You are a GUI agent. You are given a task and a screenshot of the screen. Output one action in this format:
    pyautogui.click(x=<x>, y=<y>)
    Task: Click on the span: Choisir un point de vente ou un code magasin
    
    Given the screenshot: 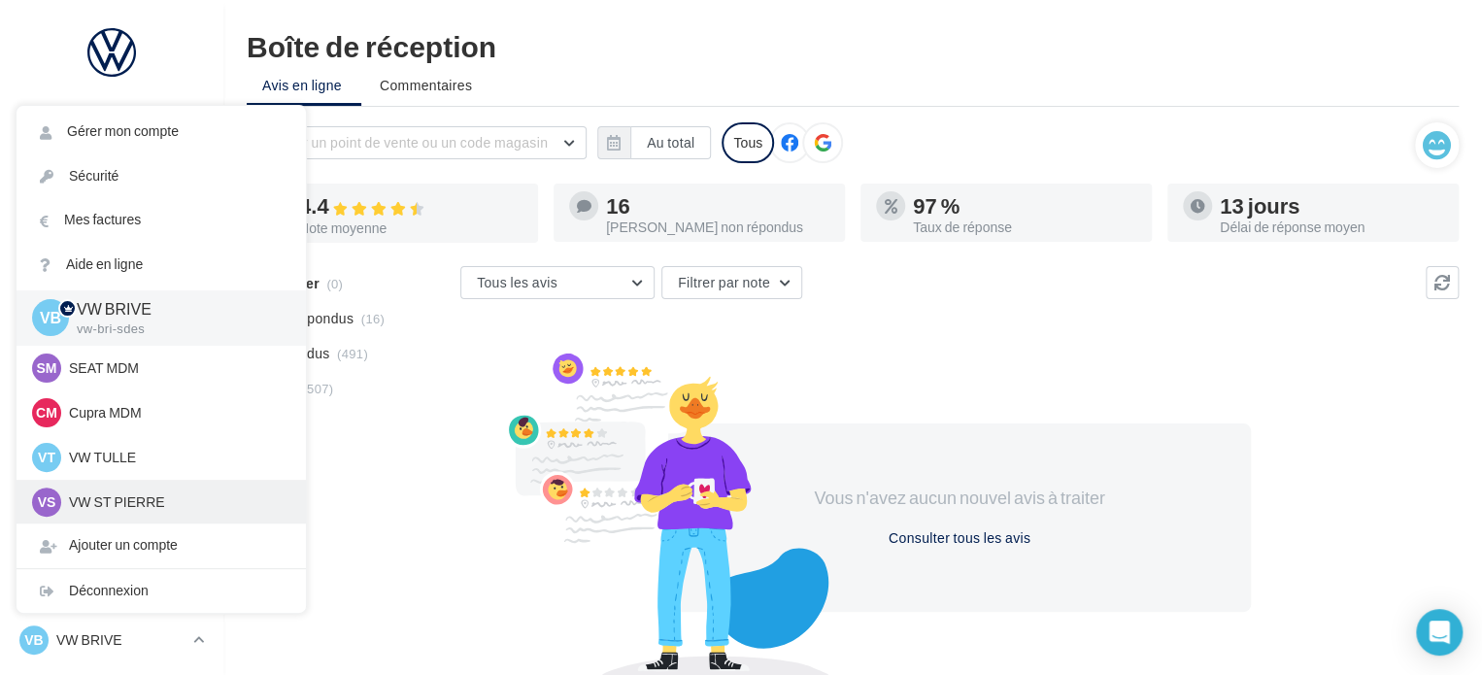 What is the action you would take?
    pyautogui.click(x=405, y=142)
    